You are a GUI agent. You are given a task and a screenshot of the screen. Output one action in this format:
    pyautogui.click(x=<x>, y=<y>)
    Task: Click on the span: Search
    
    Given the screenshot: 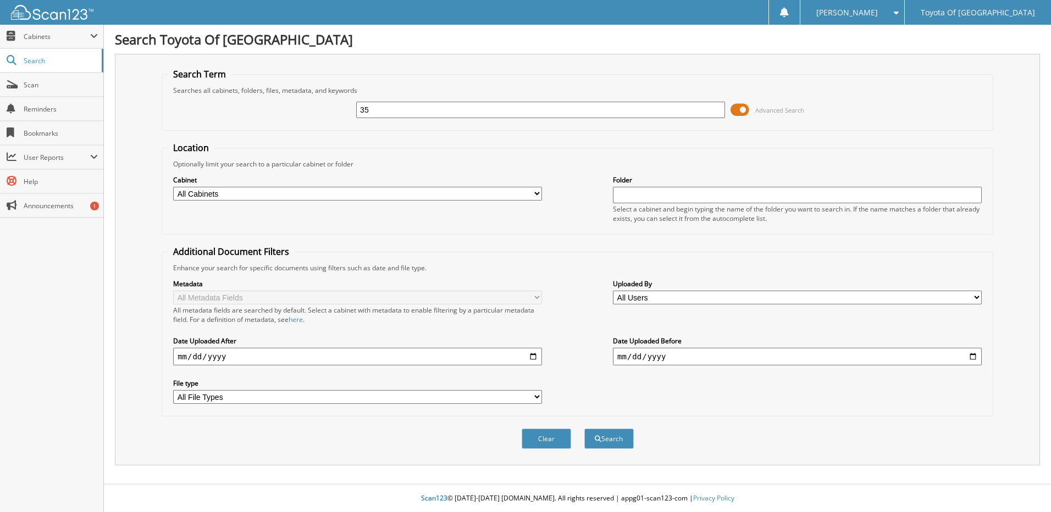 What is the action you would take?
    pyautogui.click(x=60, y=60)
    